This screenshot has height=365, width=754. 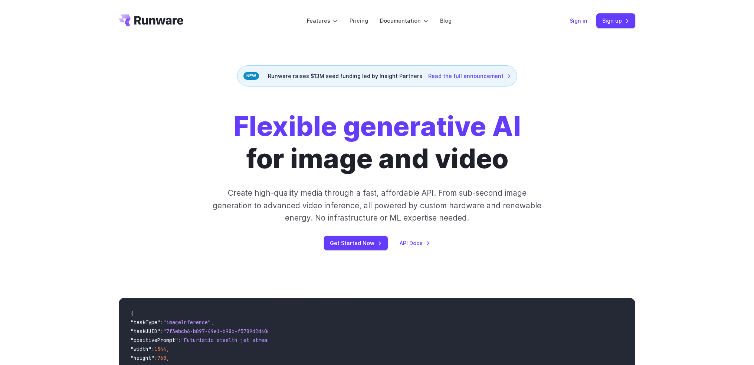 I want to click on label: Features, so click(x=322, y=20).